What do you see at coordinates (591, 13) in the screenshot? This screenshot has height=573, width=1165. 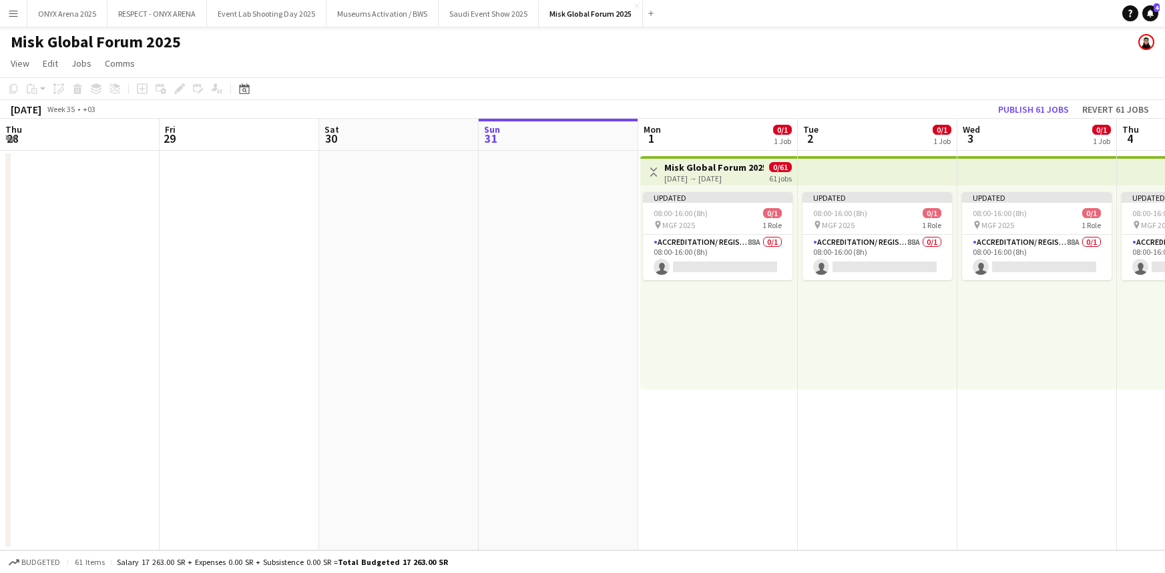 I see `button: Misk Global Forum 2025` at bounding box center [591, 13].